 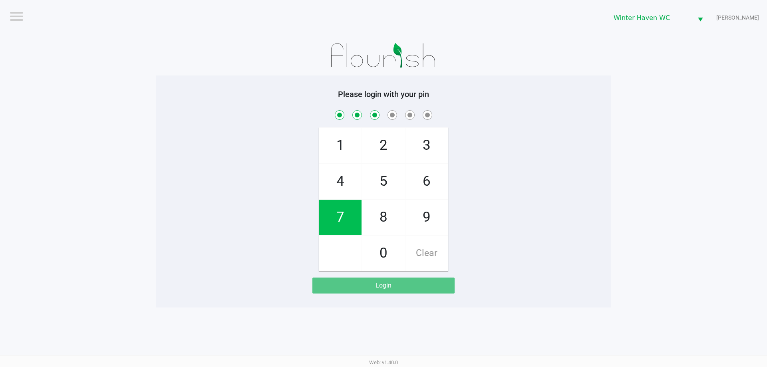 I want to click on span: 7, so click(x=340, y=217).